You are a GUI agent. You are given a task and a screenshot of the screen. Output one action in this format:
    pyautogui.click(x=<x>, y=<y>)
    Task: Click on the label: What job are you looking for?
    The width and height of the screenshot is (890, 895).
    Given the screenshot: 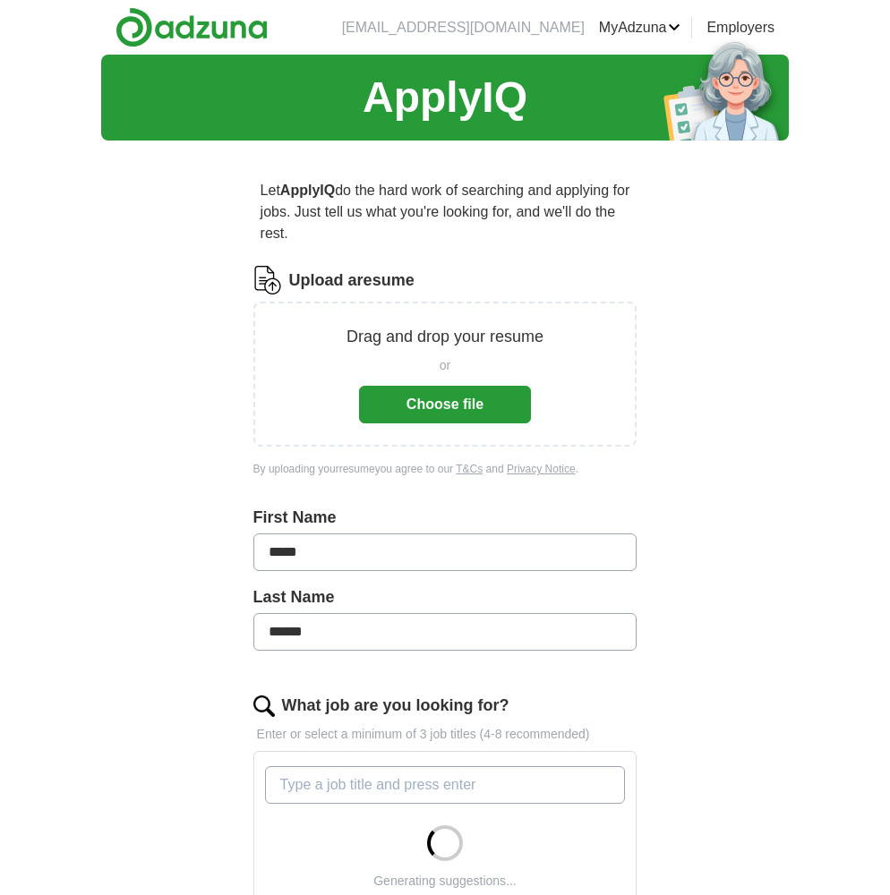 What is the action you would take?
    pyautogui.click(x=396, y=705)
    